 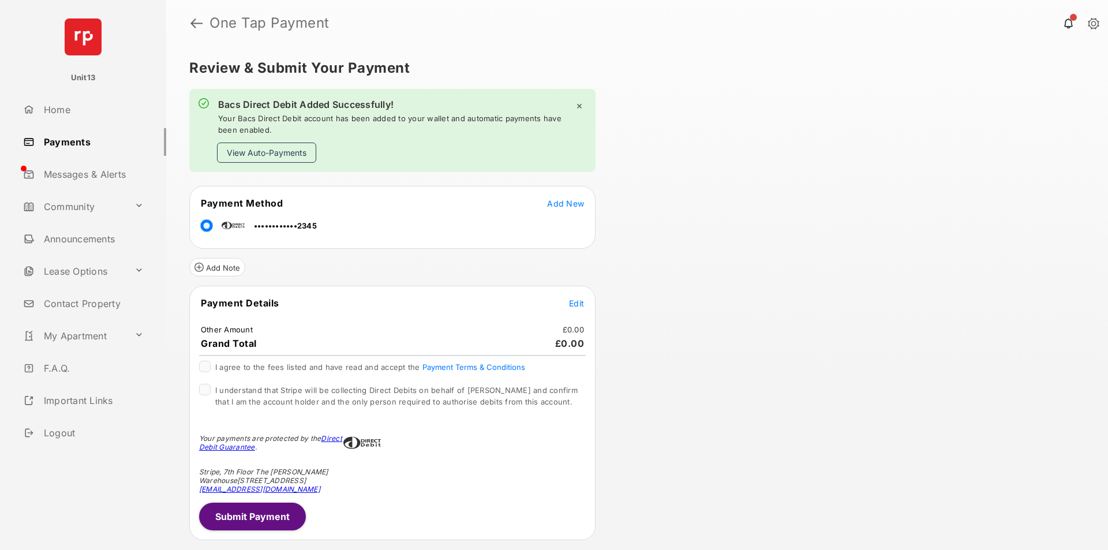 What do you see at coordinates (285, 226) in the screenshot?
I see `span: ••••••••••••2345` at bounding box center [285, 226].